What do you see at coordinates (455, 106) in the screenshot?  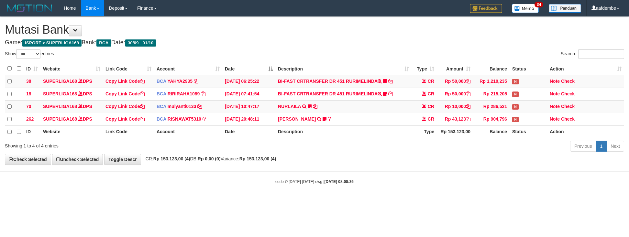 I see `td: Rp 10,000` at bounding box center [455, 106].